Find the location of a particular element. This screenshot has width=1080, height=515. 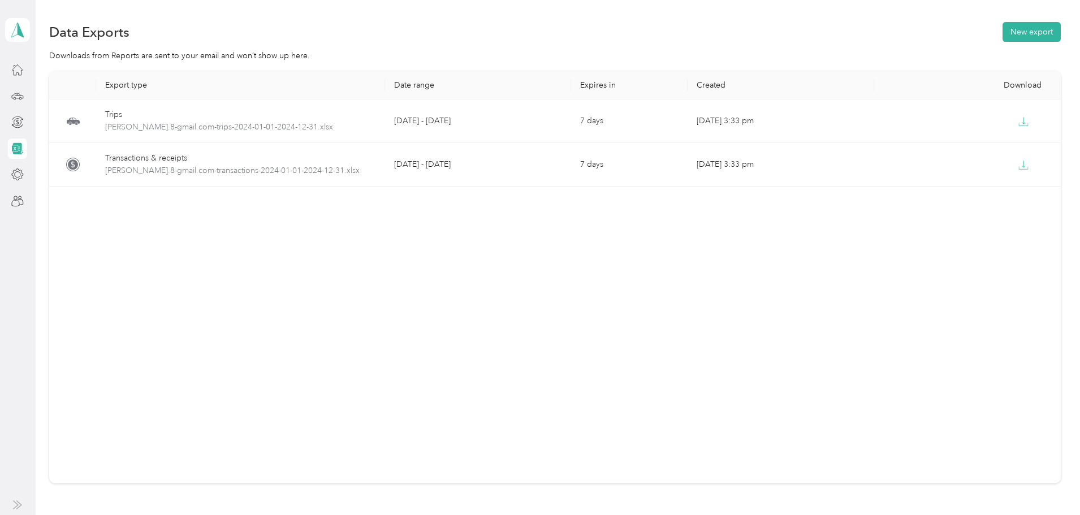

th: Created is located at coordinates (781, 85).